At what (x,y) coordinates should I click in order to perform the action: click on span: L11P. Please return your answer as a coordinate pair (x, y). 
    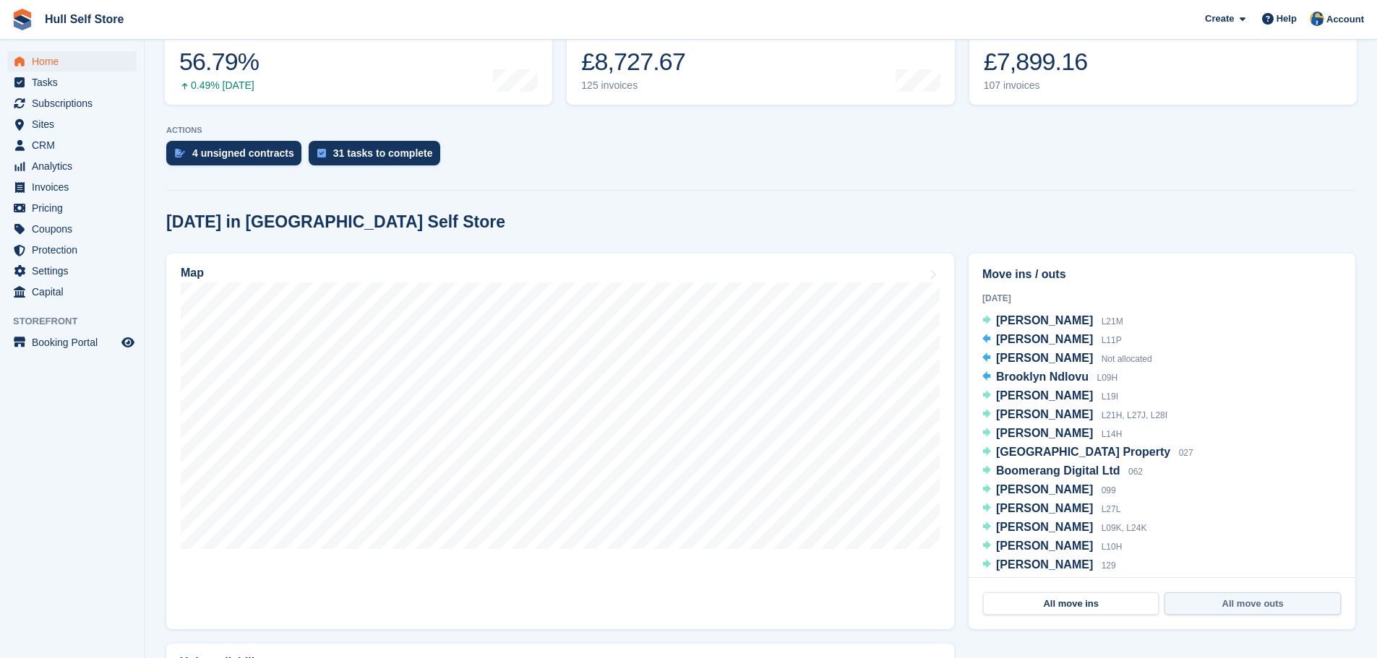
    Looking at the image, I should click on (1112, 340).